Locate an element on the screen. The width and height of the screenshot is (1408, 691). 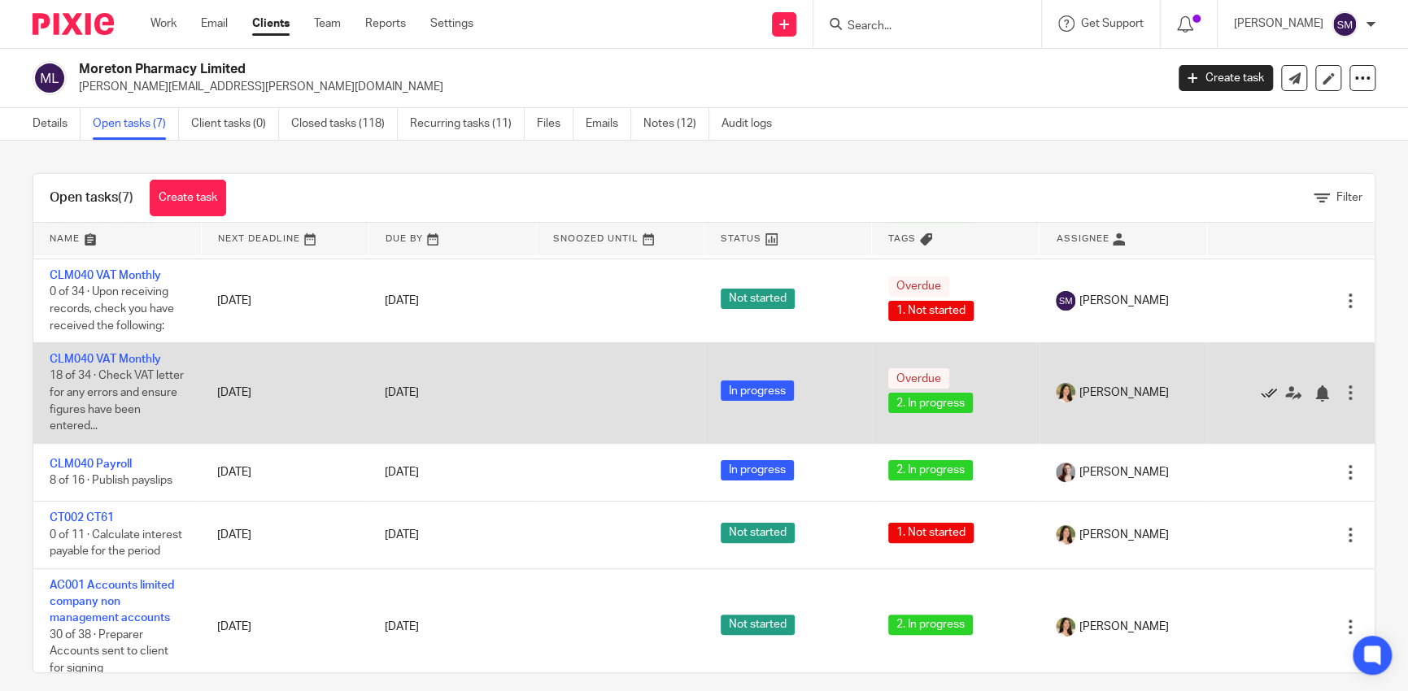
span: Tags is located at coordinates (902, 238).